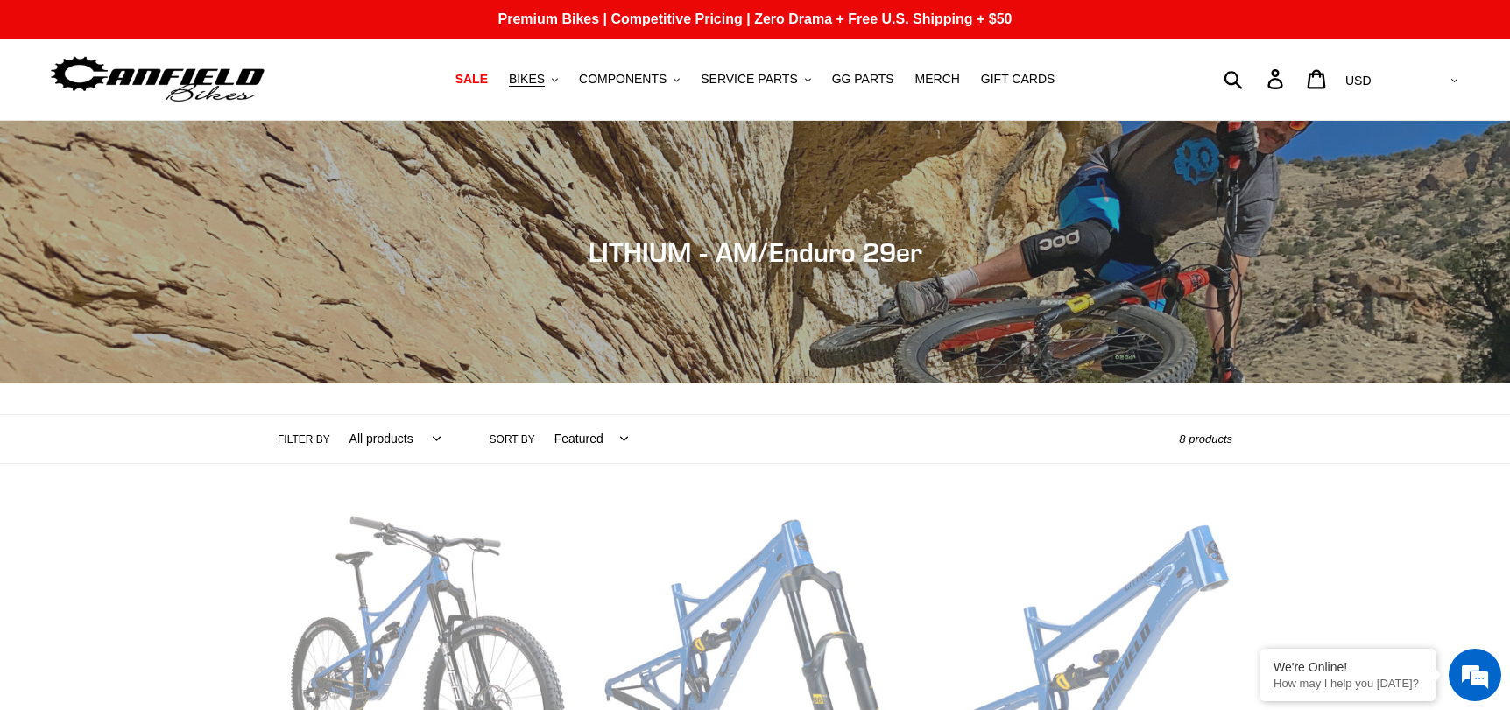 This screenshot has width=1510, height=710. Describe the element at coordinates (471, 79) in the screenshot. I see `span: SALE` at that location.